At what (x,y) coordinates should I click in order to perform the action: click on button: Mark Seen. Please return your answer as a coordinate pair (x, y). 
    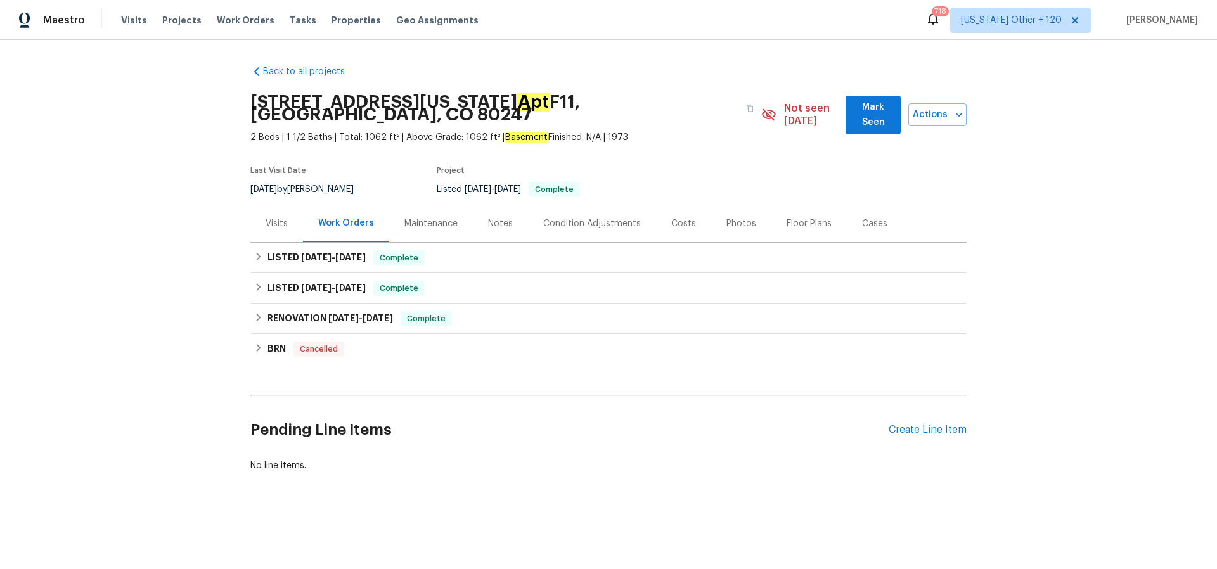
    Looking at the image, I should click on (873, 115).